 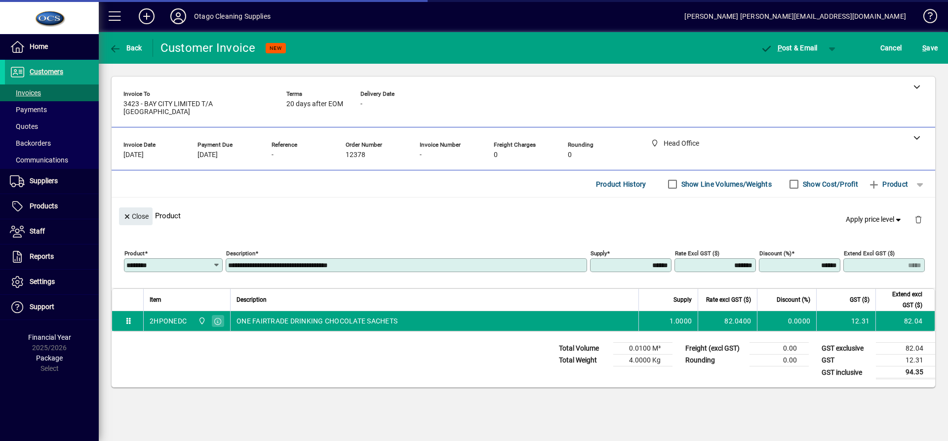 I want to click on app-page-header-button: Delete, so click(x=918, y=219).